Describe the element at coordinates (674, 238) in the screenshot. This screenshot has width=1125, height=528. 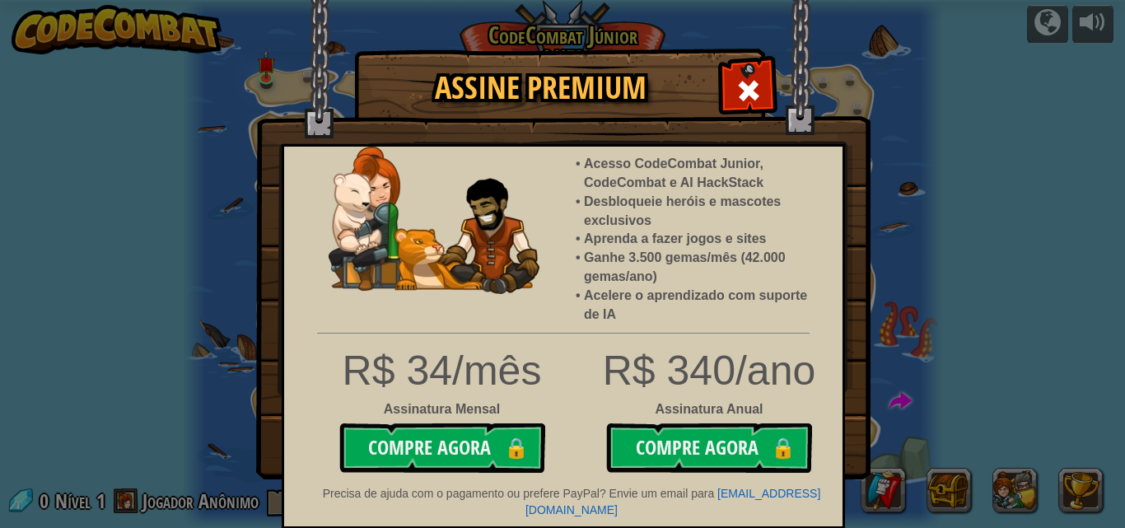
I see `font: Aprenda a fazer jogos e sites` at that location.